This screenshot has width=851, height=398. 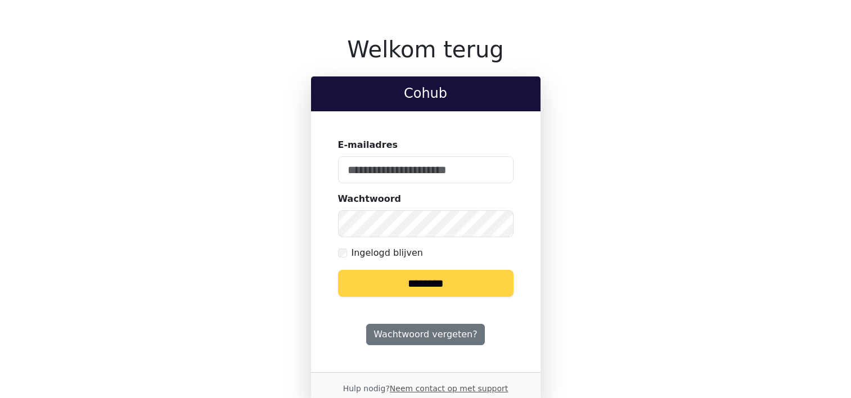 What do you see at coordinates (368, 145) in the screenshot?
I see `label: E-mailadres` at bounding box center [368, 145].